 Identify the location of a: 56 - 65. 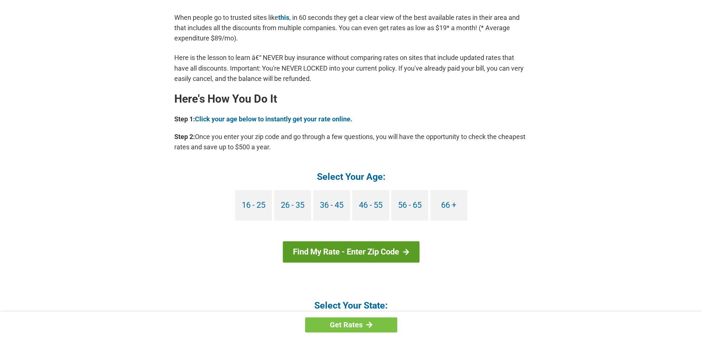
(410, 205).